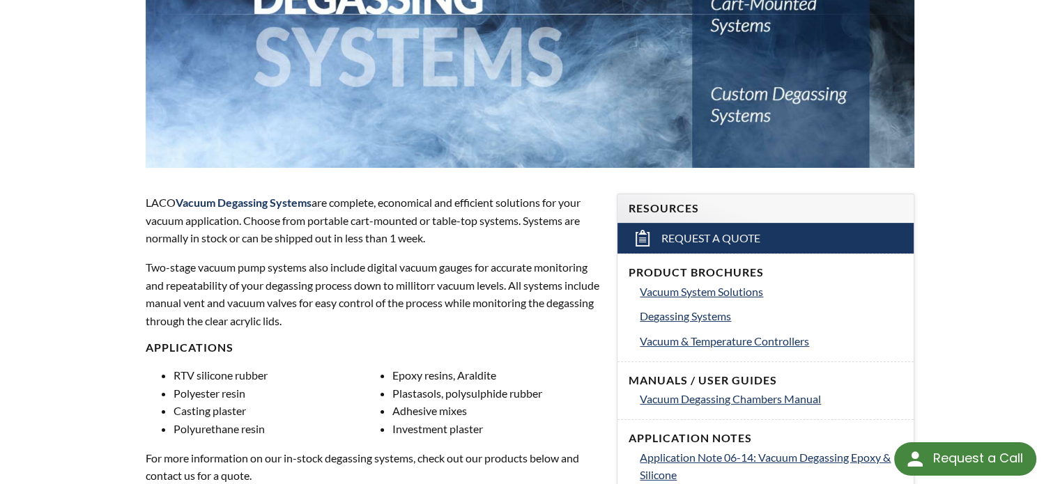 This screenshot has height=484, width=1060. Describe the element at coordinates (770, 292) in the screenshot. I see `a: Vacuum System Solutions` at that location.